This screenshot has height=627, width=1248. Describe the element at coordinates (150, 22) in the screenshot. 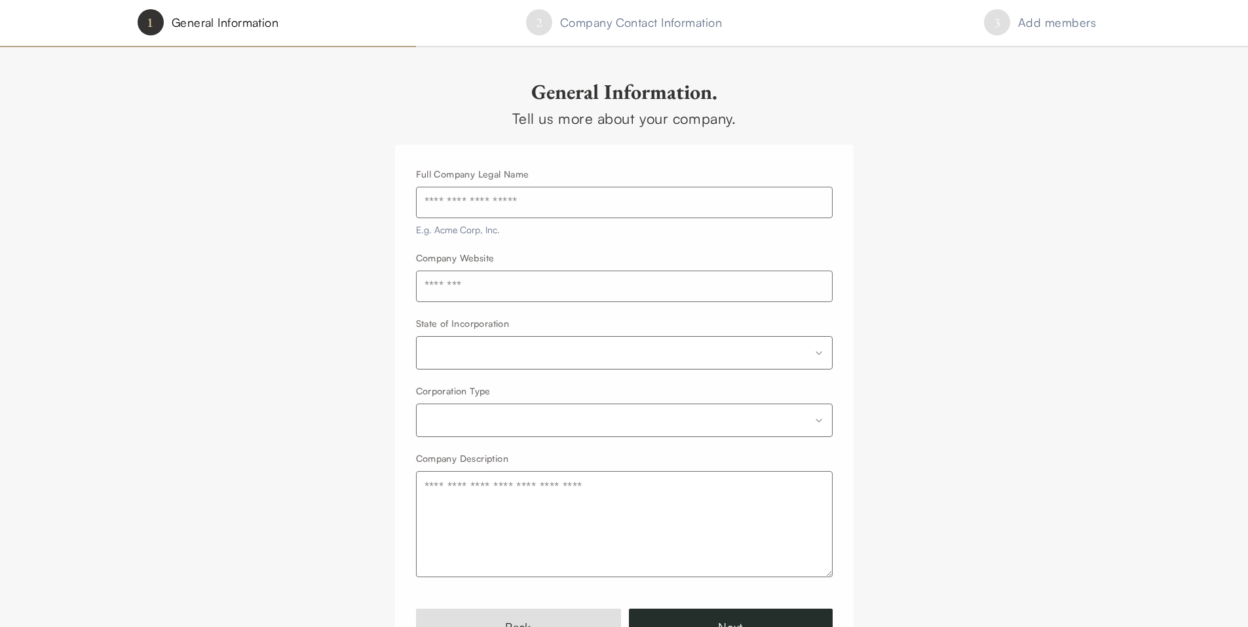

I see `h6: 1` at that location.